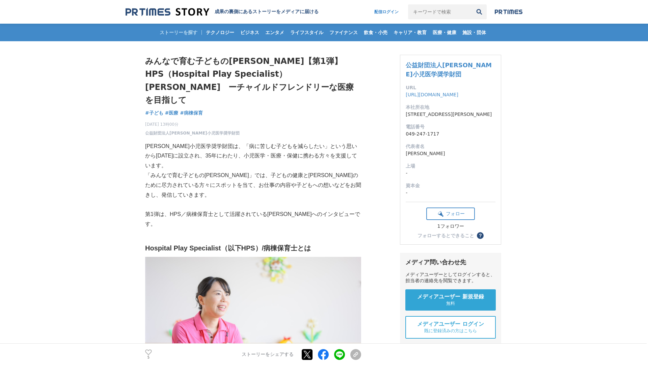 The height and width of the screenshot is (365, 648). What do you see at coordinates (267, 12) in the screenshot?
I see `h2: 成果の裏側にあるストーリーをメディアに届ける` at bounding box center [267, 12].